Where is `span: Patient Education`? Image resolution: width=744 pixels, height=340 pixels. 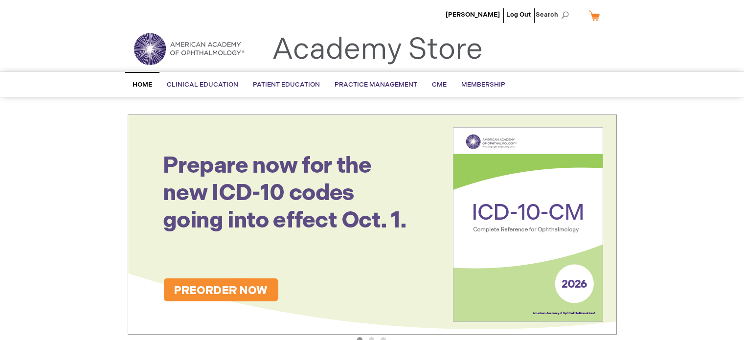
span: Patient Education is located at coordinates (286, 85).